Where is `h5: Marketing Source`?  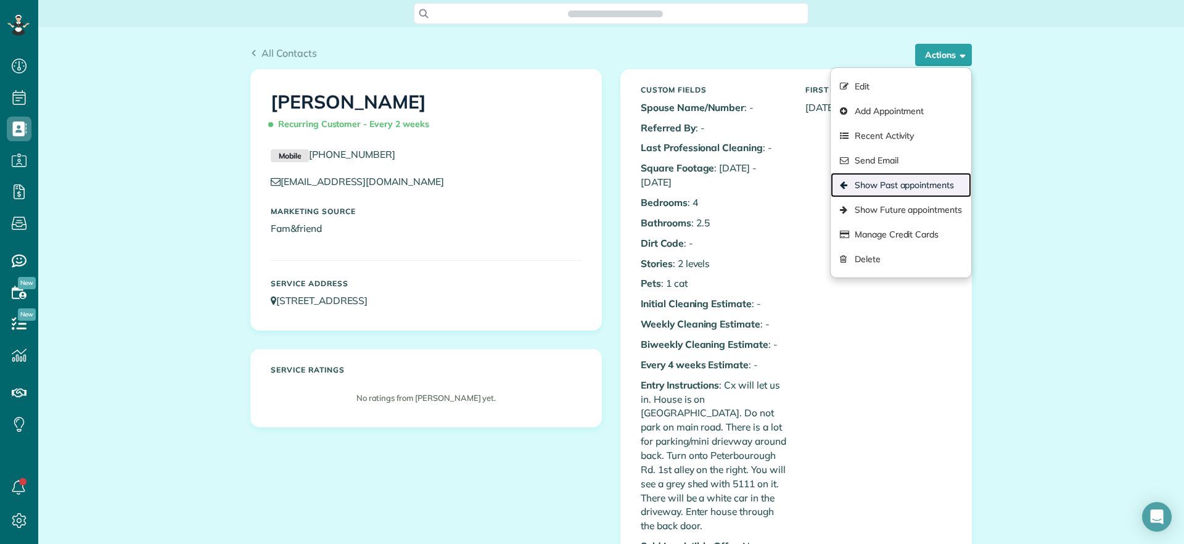
h5: Marketing Source is located at coordinates (426, 211).